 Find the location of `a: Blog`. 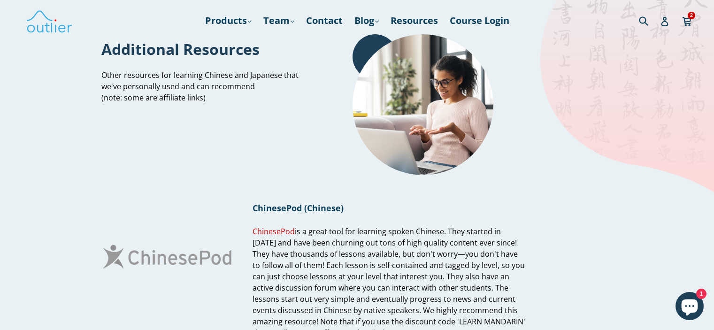

a: Blog is located at coordinates (367, 21).